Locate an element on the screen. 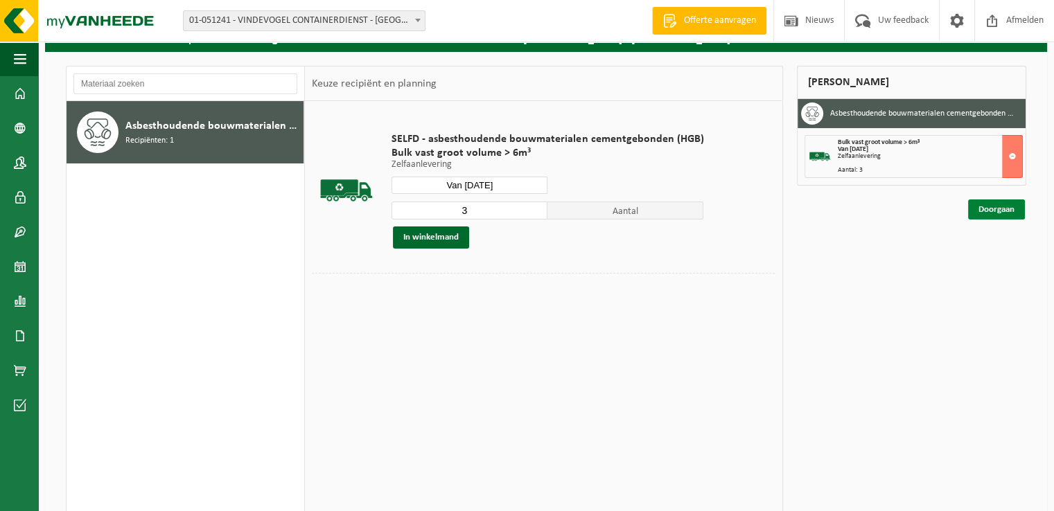 This screenshot has width=1054, height=511. p: Zelfaanlevering is located at coordinates (547, 165).